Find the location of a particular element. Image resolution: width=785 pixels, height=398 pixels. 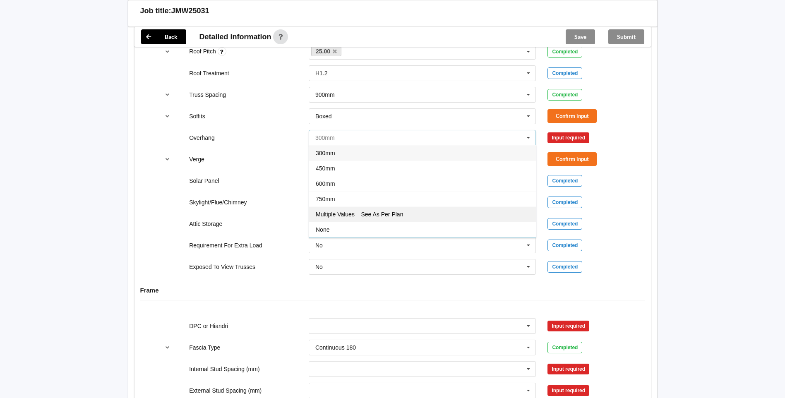

label: Attic Storage is located at coordinates (206, 224).